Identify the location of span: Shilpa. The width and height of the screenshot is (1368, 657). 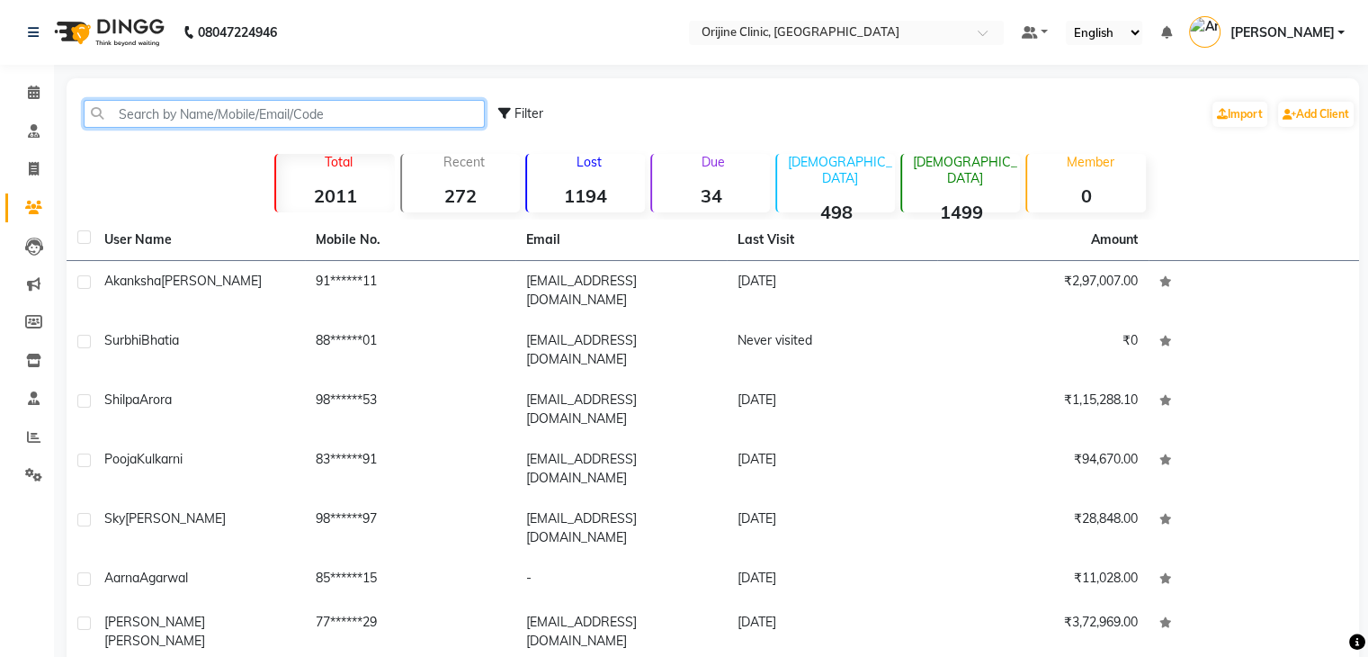
(121, 399).